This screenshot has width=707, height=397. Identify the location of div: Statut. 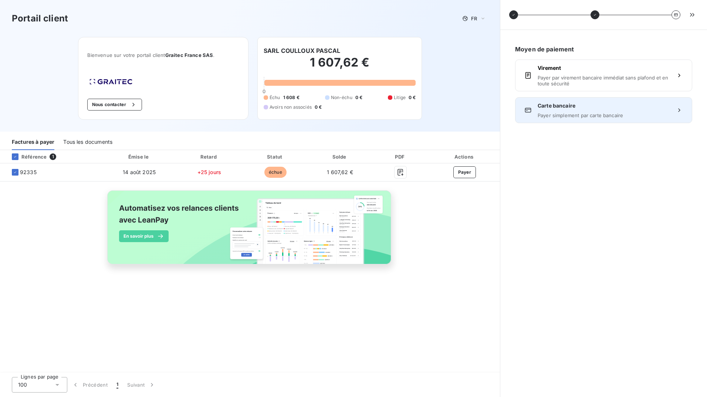
(275, 157).